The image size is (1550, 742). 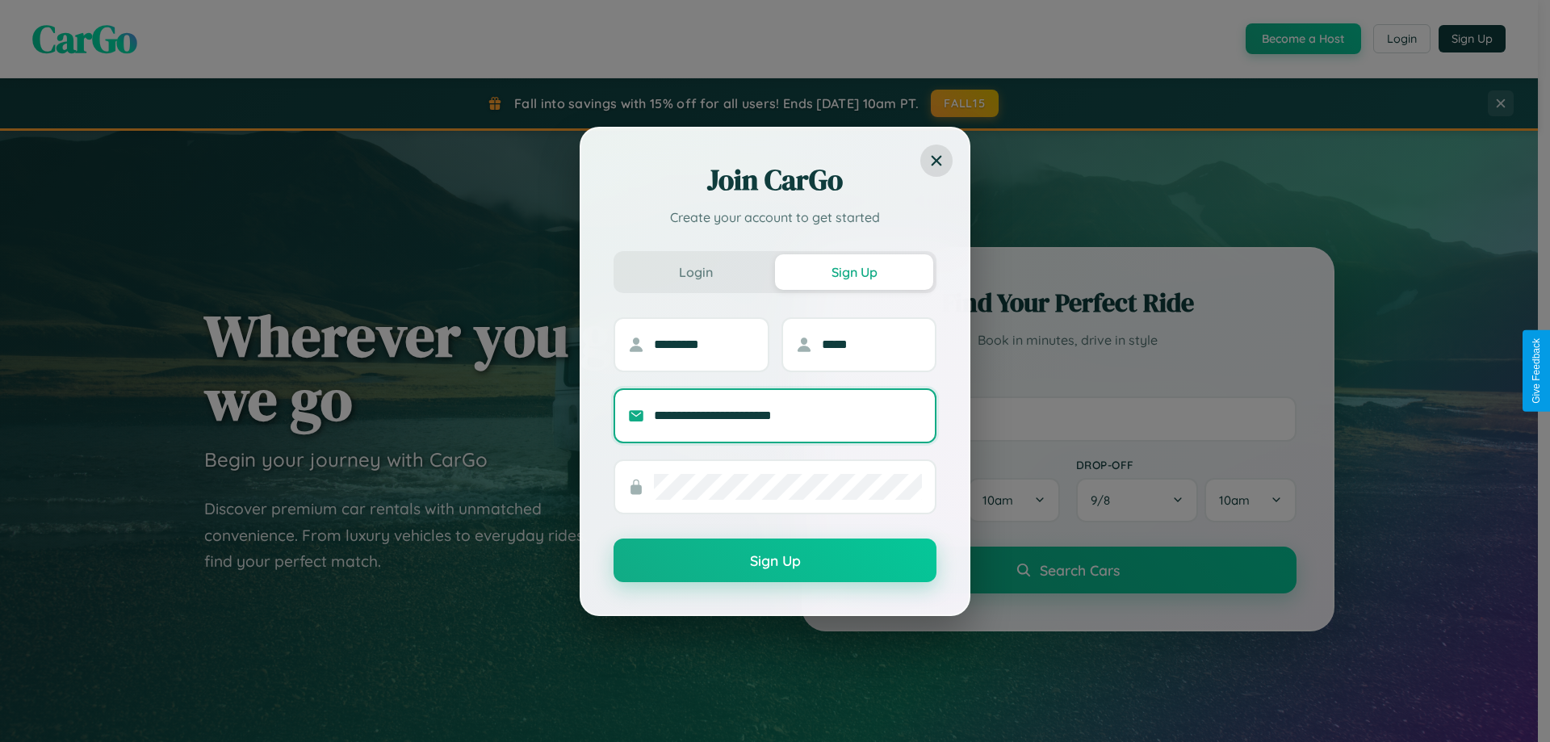 I want to click on button: Login, so click(x=696, y=272).